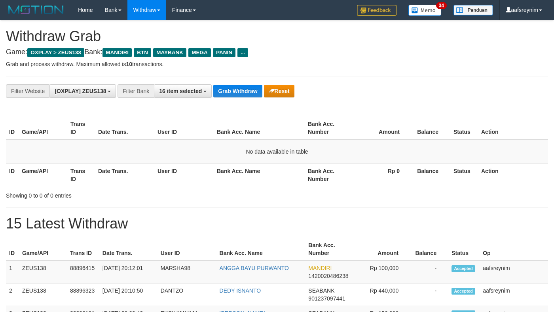 The image size is (554, 312). What do you see at coordinates (187, 294) in the screenshot?
I see `td: DANTZO` at bounding box center [187, 294].